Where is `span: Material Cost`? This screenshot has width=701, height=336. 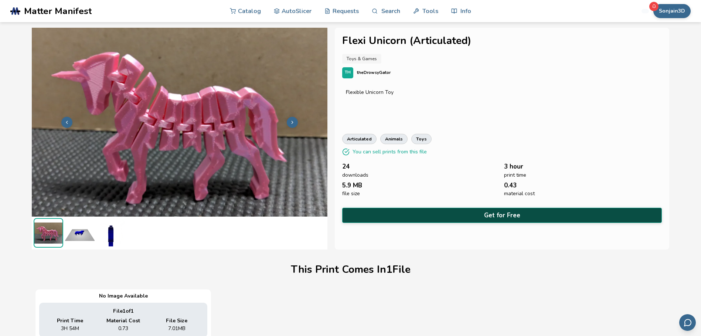
span: Material Cost is located at coordinates (123, 321).